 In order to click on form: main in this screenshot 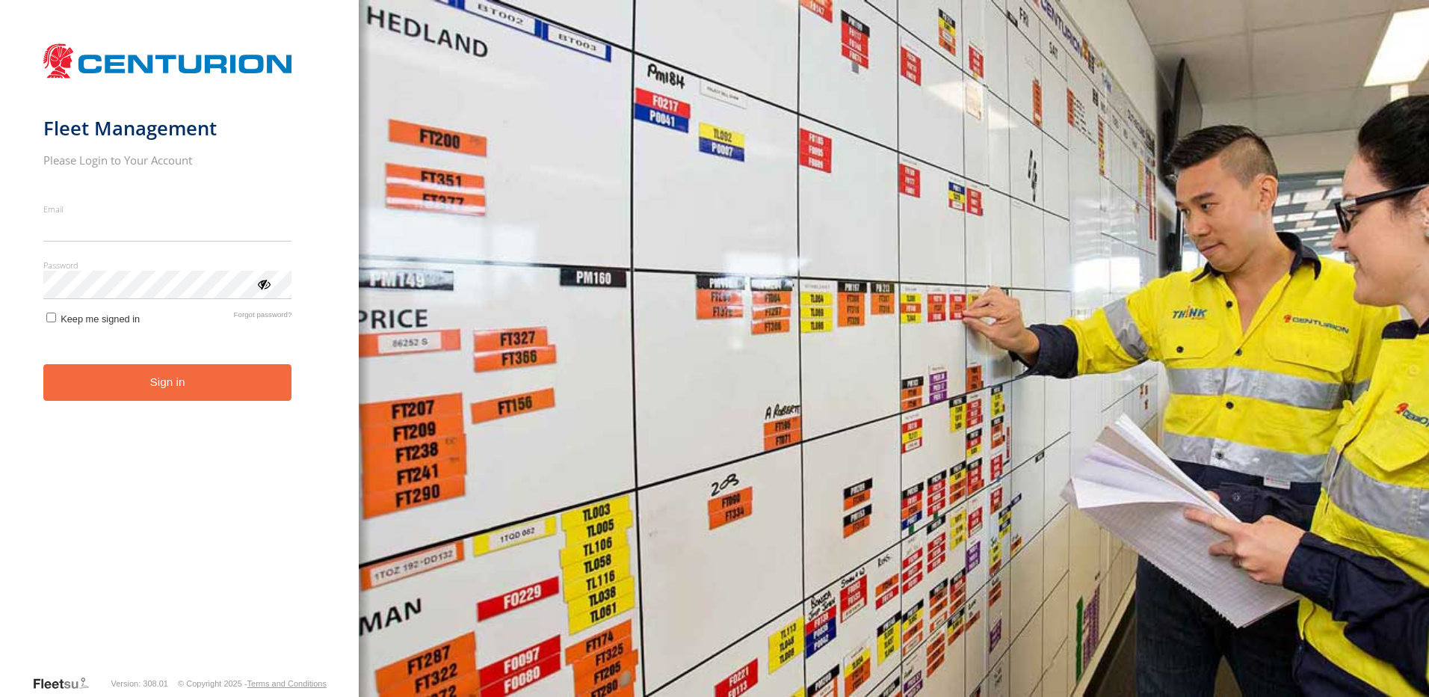, I will do `click(179, 355)`.